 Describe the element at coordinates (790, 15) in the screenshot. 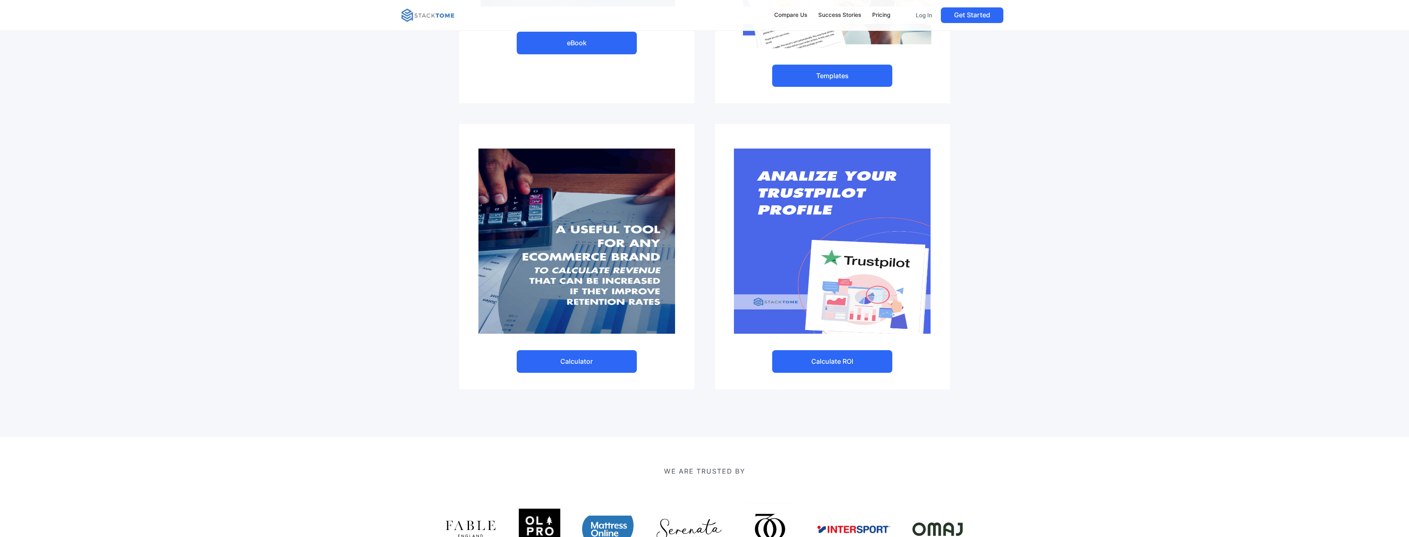

I see `a: Compare Us` at that location.